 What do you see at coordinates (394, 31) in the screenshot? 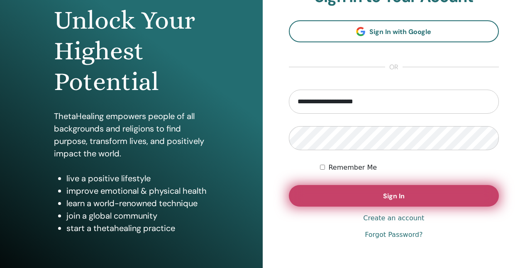
I see `a: Sign In with Google` at bounding box center [394, 31].